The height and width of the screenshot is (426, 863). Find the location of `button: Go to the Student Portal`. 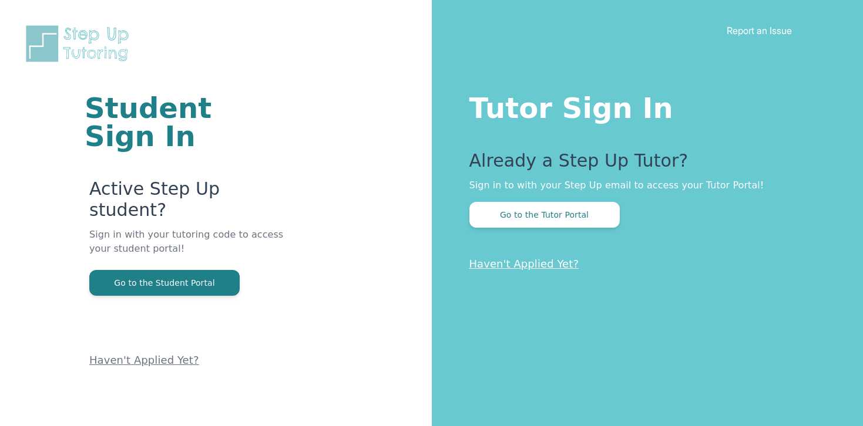

button: Go to the Student Portal is located at coordinates (164, 283).